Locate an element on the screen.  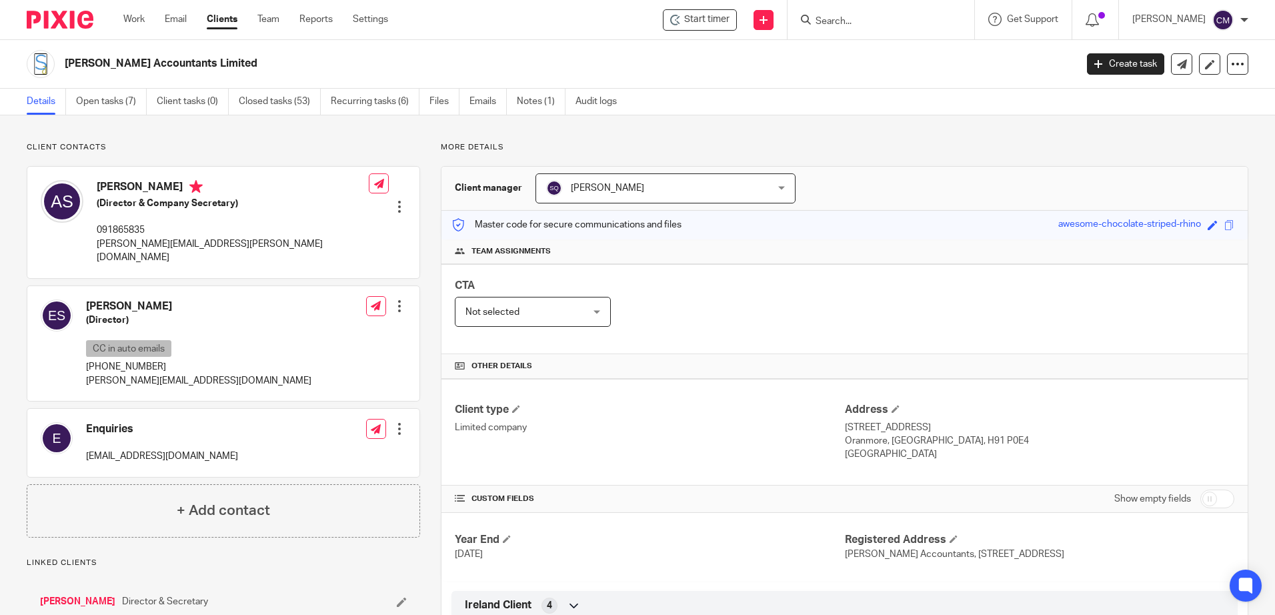
span: 4 is located at coordinates (549, 605).